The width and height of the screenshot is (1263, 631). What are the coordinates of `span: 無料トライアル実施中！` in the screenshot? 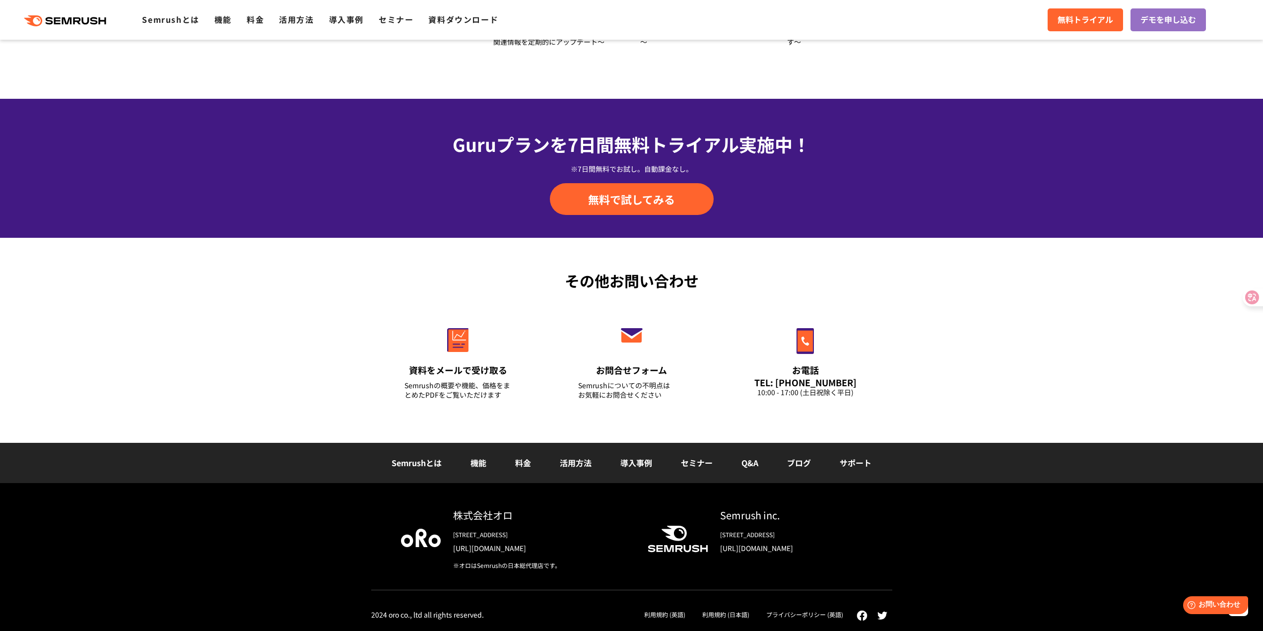 It's located at (712, 144).